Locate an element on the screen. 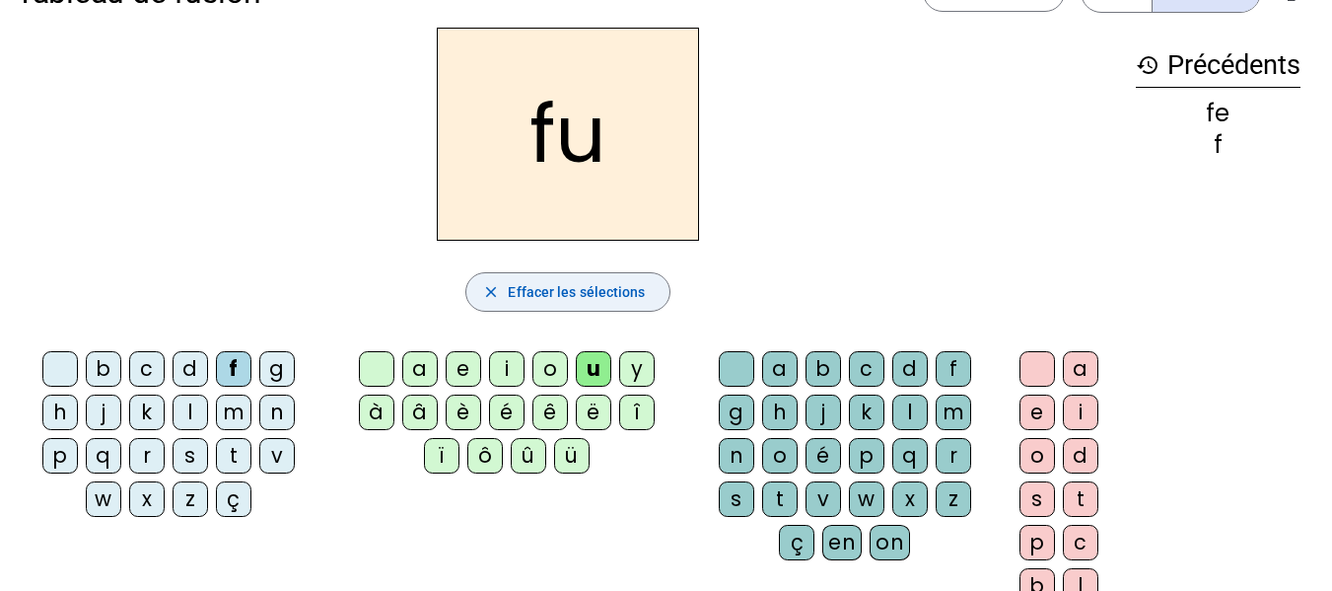  div: ô is located at coordinates (485, 456).